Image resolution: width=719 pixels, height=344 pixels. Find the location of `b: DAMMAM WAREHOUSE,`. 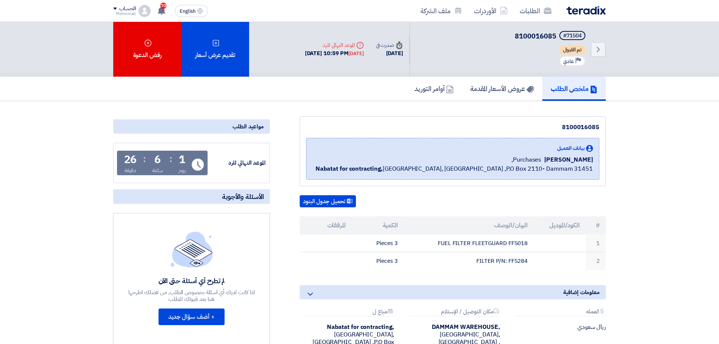

b: DAMMAM WAREHOUSE, is located at coordinates (466, 327).